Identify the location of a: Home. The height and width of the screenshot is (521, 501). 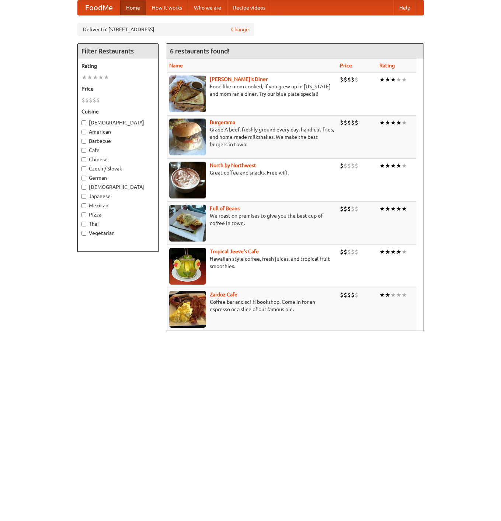
(133, 8).